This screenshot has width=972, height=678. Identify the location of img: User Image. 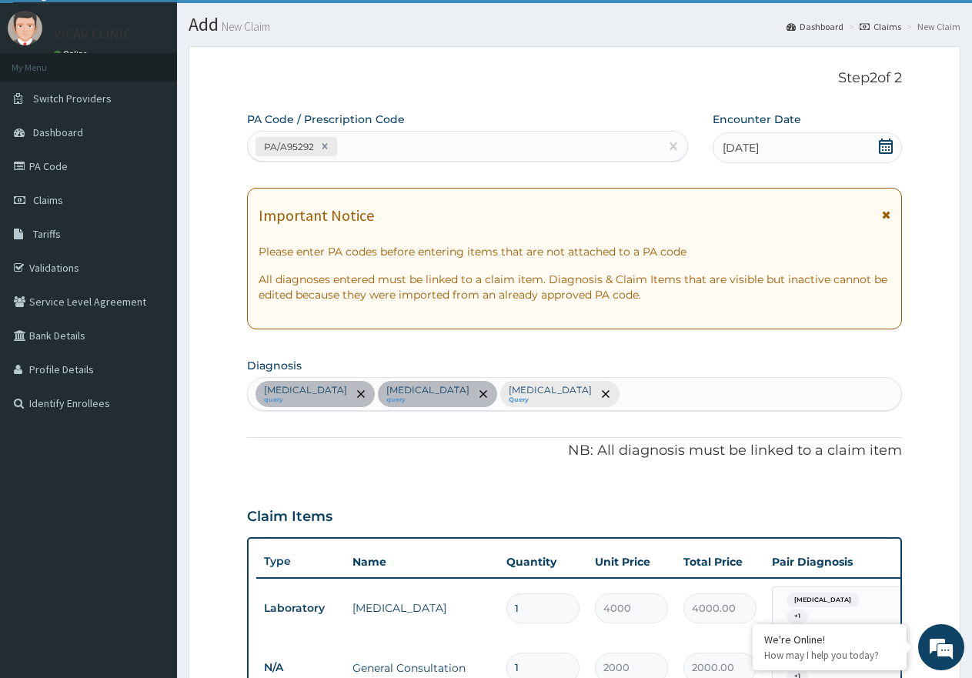
(25, 28).